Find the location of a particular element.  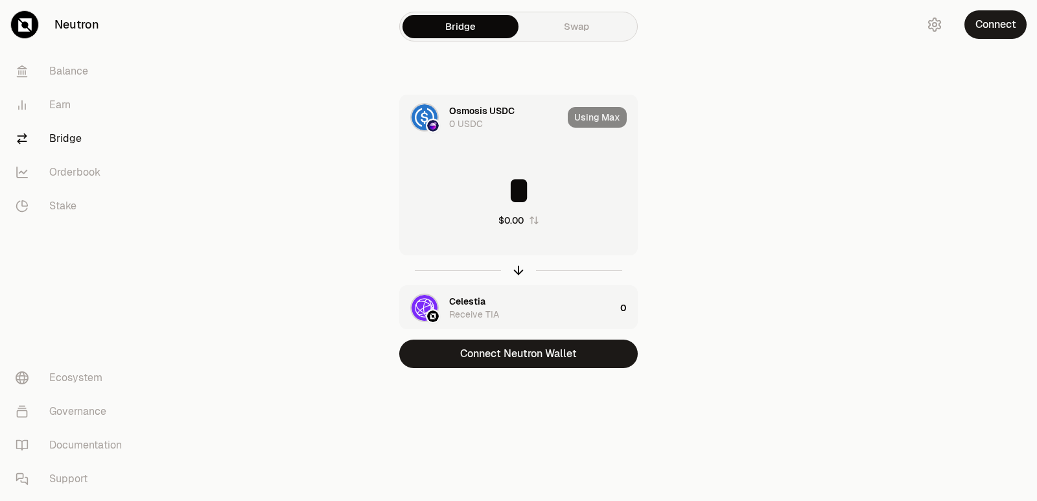

a: Support is located at coordinates (73, 479).